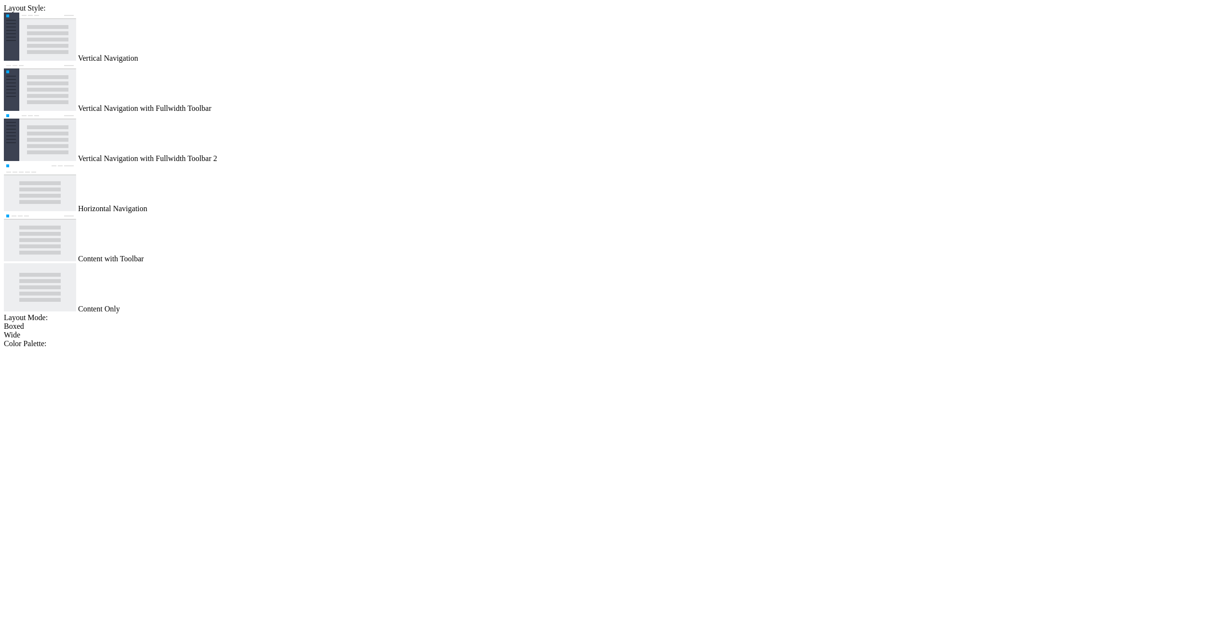 This screenshot has width=1230, height=619. I want to click on img: vertical-nav-with-full-toolbar-2.jpg, so click(40, 137).